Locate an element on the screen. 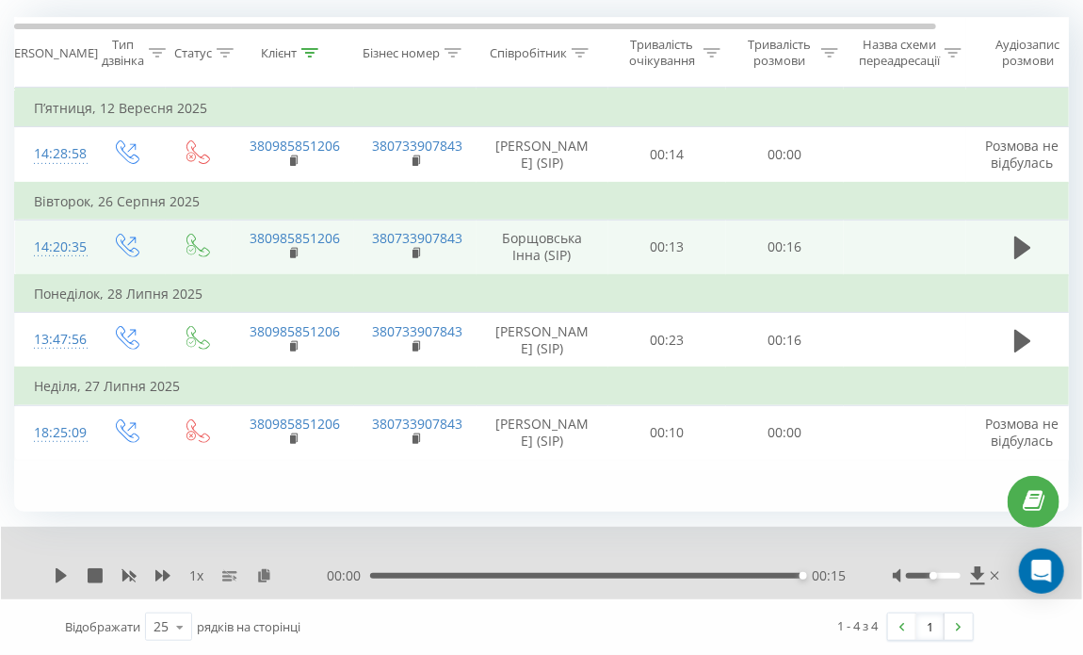 This screenshot has width=1083, height=655. div: Тип дзвінка is located at coordinates (122, 53).